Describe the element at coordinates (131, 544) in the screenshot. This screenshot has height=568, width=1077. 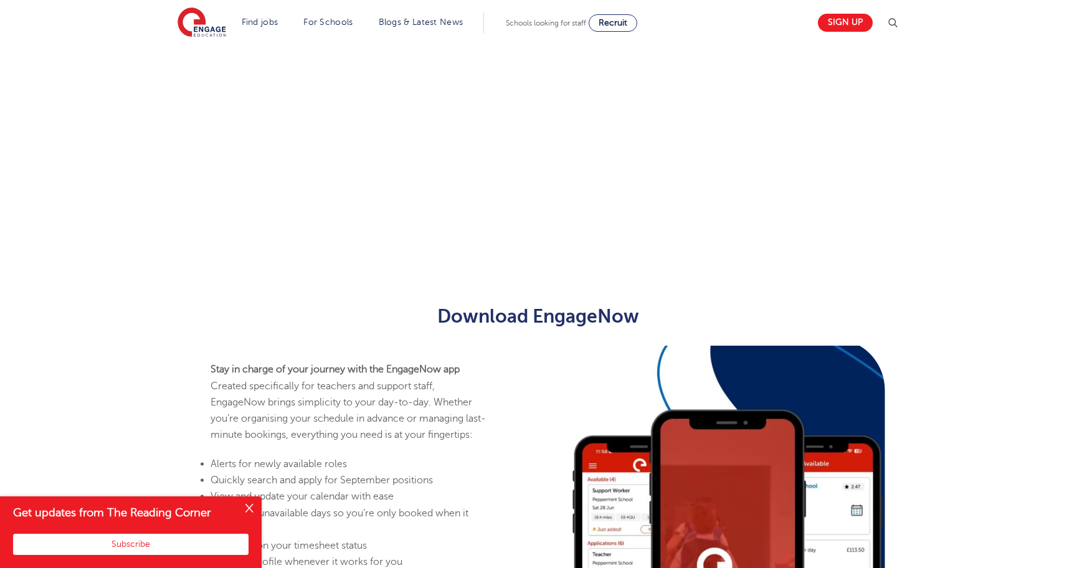
I see `button: Subscribe` at that location.